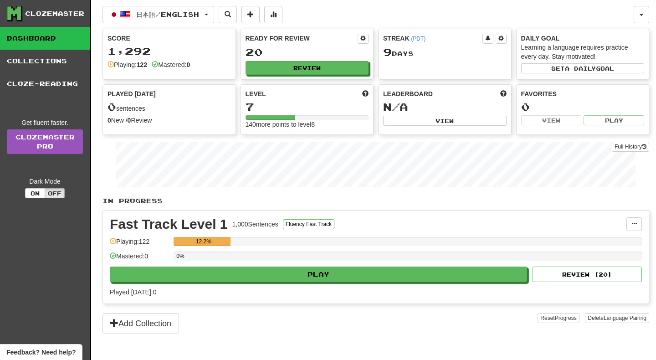 The height and width of the screenshot is (360, 656). I want to click on div: Get fluent faster., so click(45, 123).